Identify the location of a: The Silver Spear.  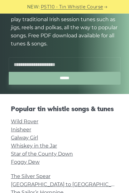
(30, 176).